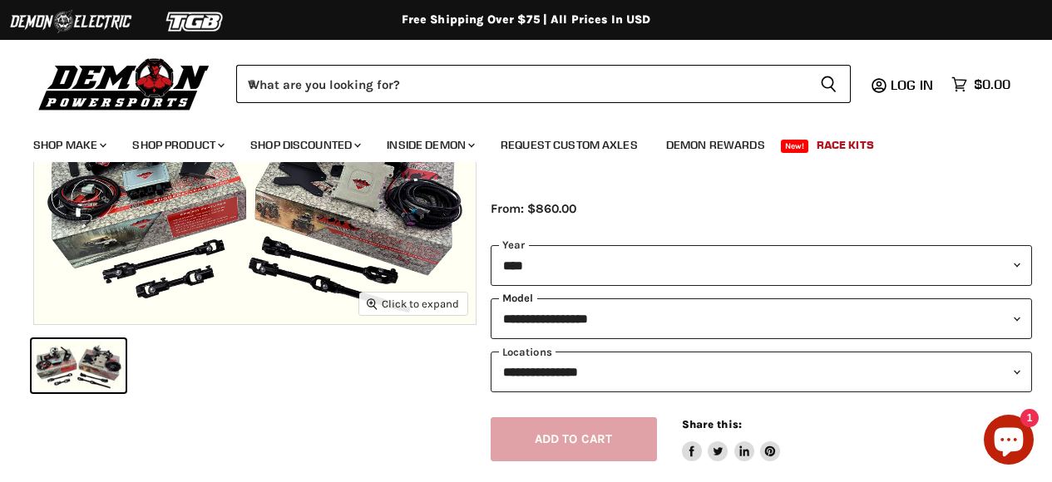  I want to click on ul: Main menu, so click(513, 141).